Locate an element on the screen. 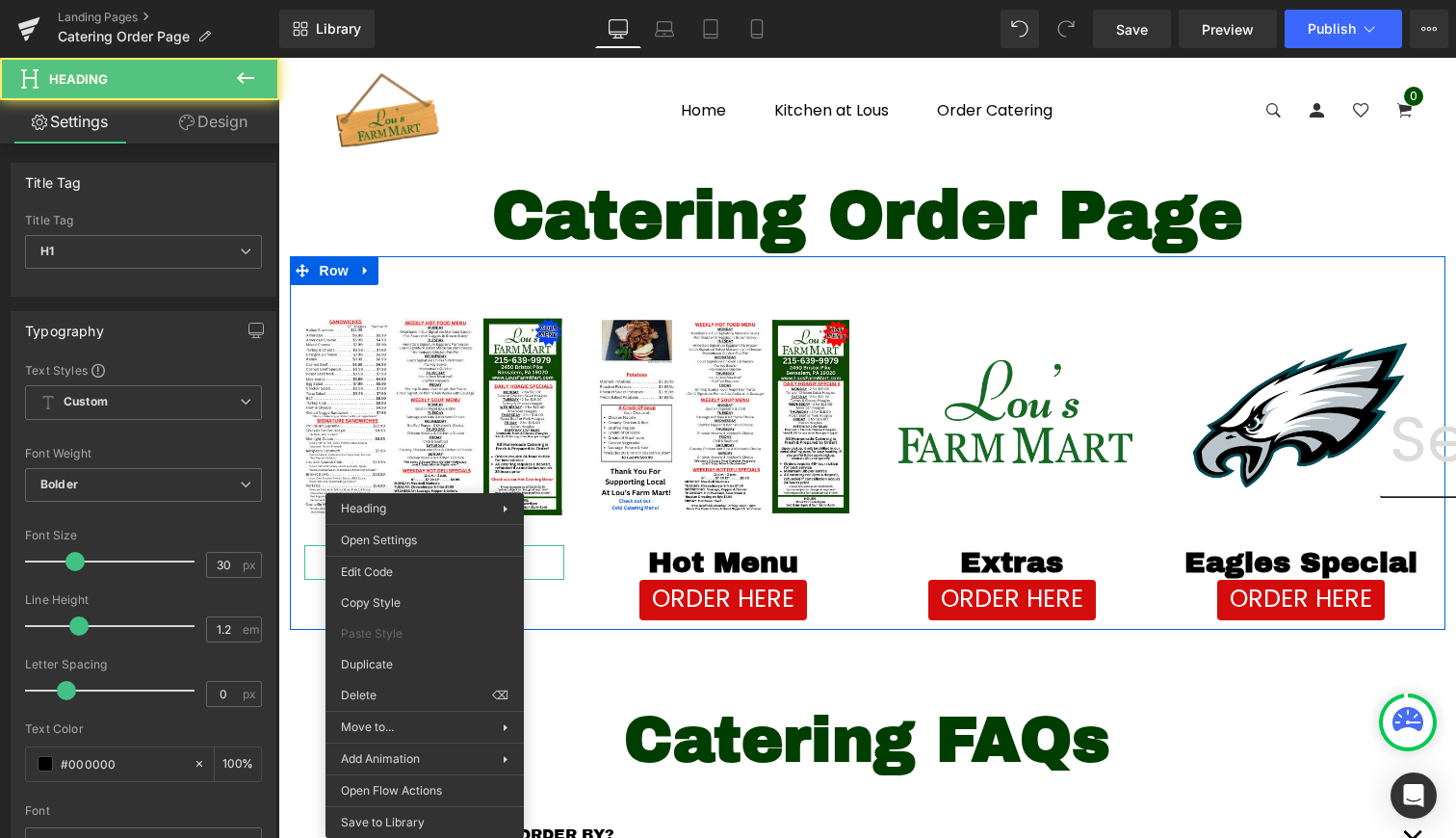  span: Publish is located at coordinates (1332, 29).